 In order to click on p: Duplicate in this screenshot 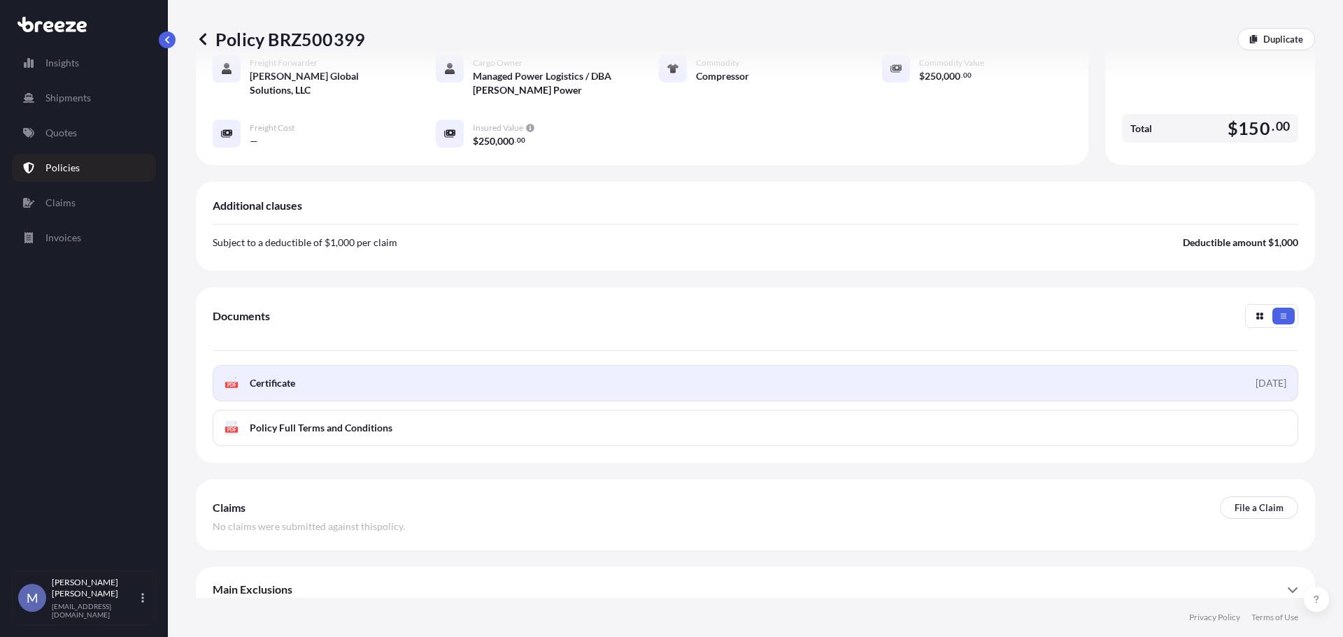, I will do `click(1283, 39)`.